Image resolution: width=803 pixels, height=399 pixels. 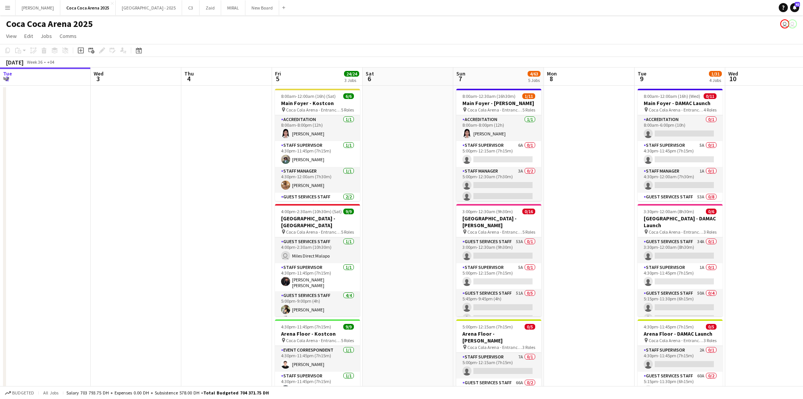 I want to click on app-card-role: Guest Services Staff53A0/85:15pm-11:30pm (6h15m), so click(x=680, y=244).